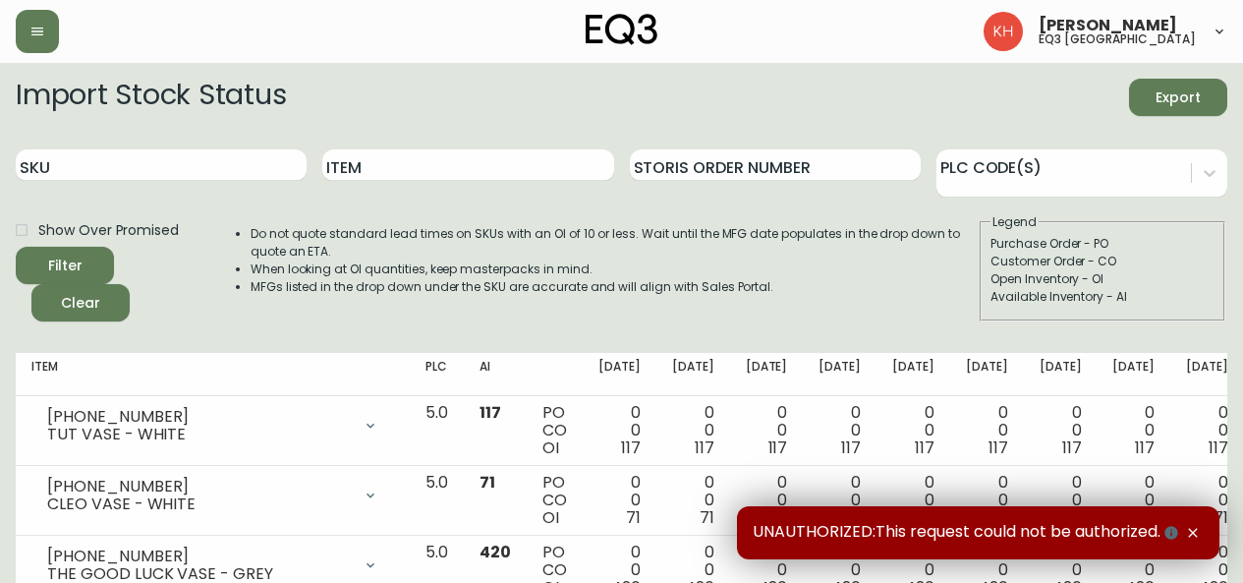 The height and width of the screenshot is (583, 1243). What do you see at coordinates (1004, 31) in the screenshot?
I see `img: 6bce50593809ea0ae37ab3ec28db6a8b` at bounding box center [1004, 31].